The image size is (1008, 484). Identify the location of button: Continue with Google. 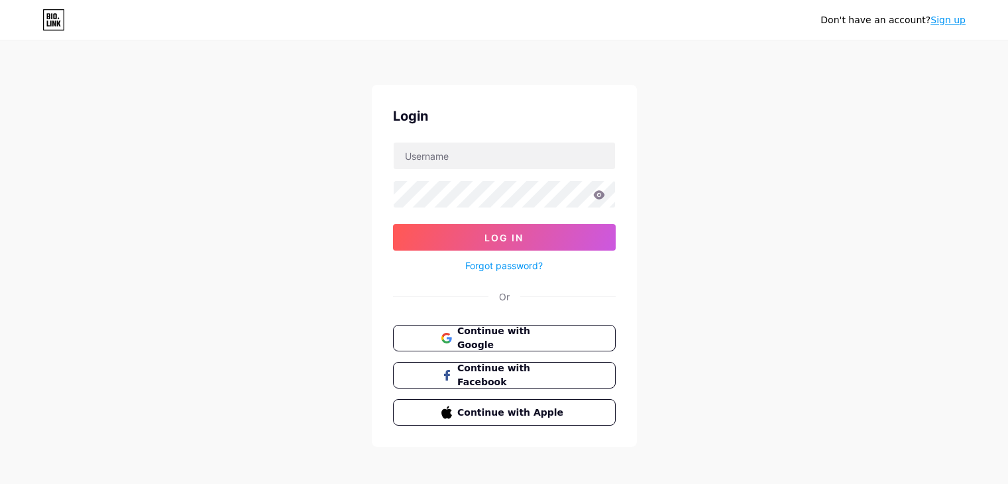
(504, 338).